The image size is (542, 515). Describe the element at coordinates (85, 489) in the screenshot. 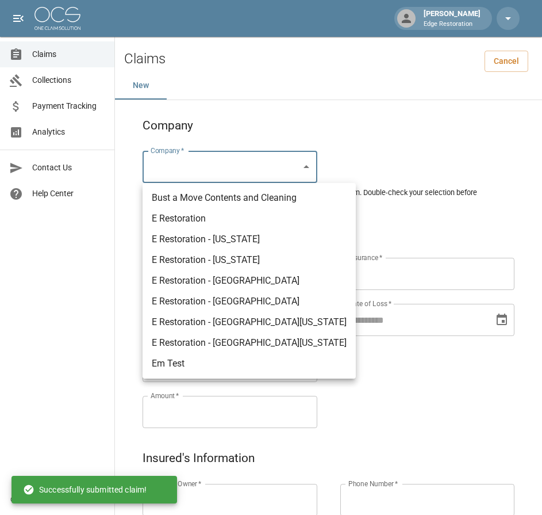

I see `div: Successfully submitted claim!` at that location.